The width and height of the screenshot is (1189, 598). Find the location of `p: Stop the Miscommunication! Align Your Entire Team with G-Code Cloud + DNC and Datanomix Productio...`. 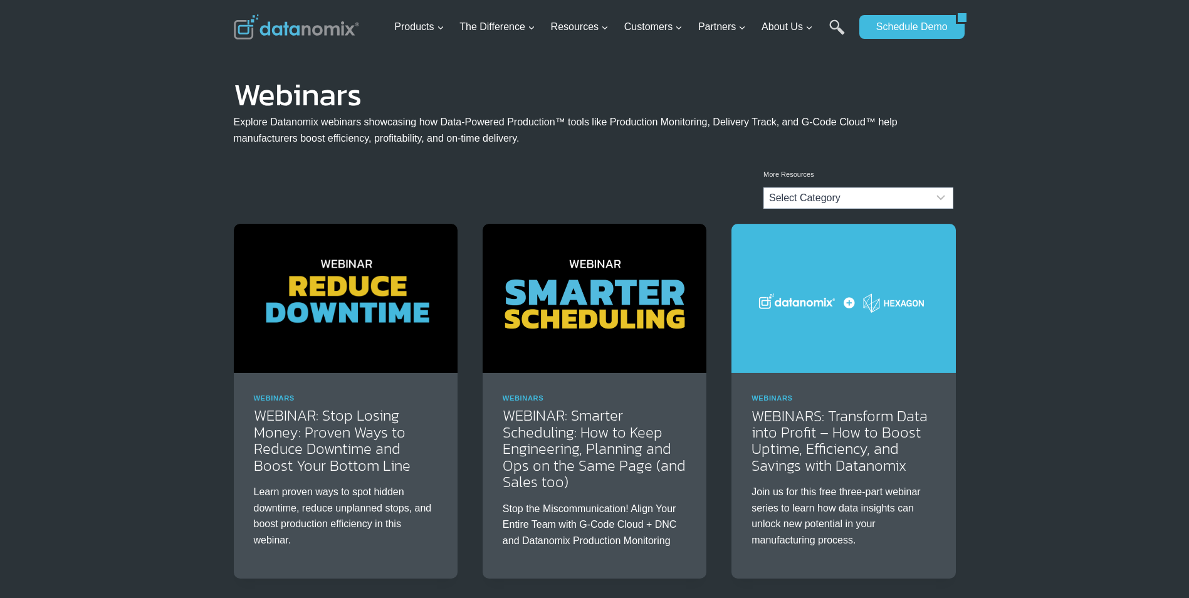

p: Stop the Miscommunication! Align Your Entire Team with G-Code Cloud + DNC and Datanomix Productio... is located at coordinates (594, 524).